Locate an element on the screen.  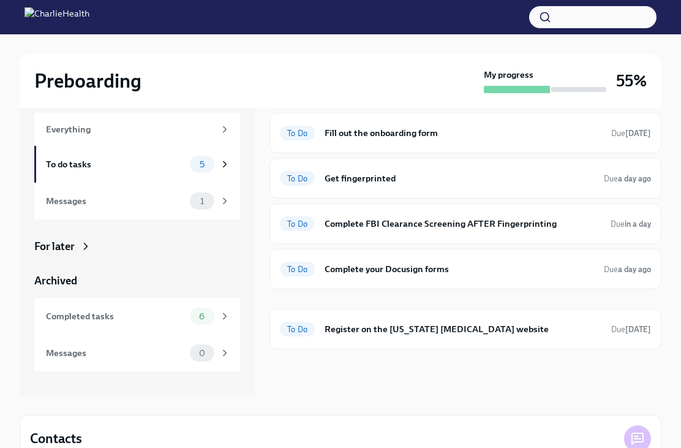
div: For later is located at coordinates (54, 246).